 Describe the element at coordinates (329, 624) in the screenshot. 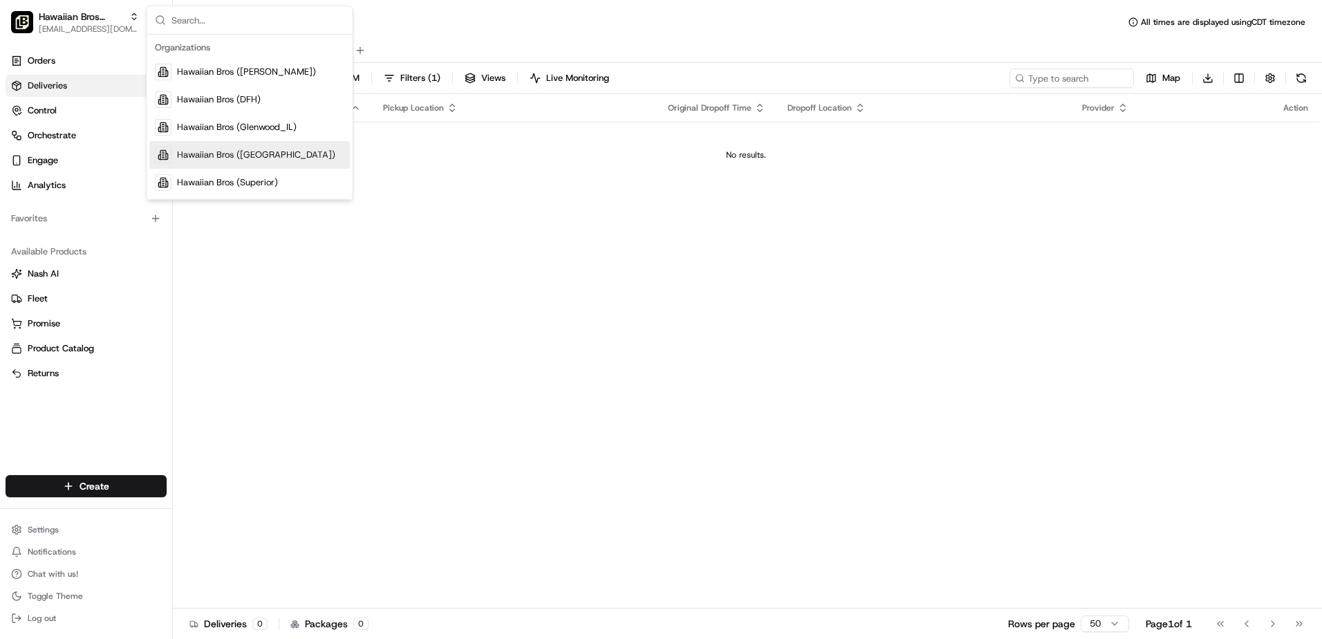

I see `div: Packages` at that location.